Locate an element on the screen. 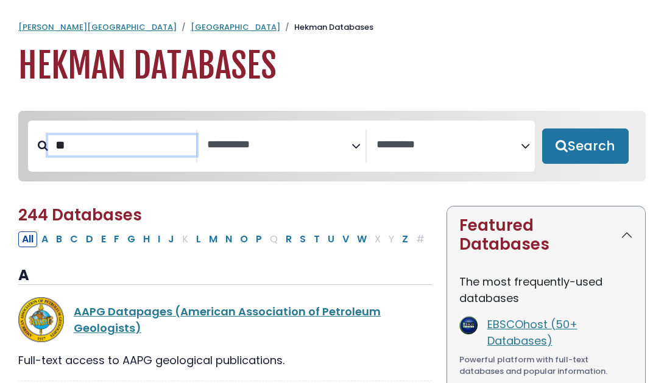  button: Filter Results E is located at coordinates (104, 239).